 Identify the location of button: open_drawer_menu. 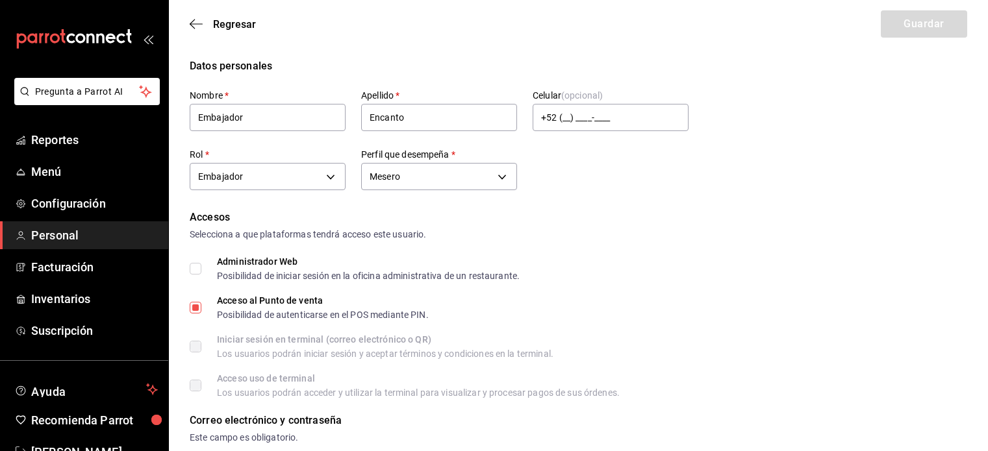
(148, 39).